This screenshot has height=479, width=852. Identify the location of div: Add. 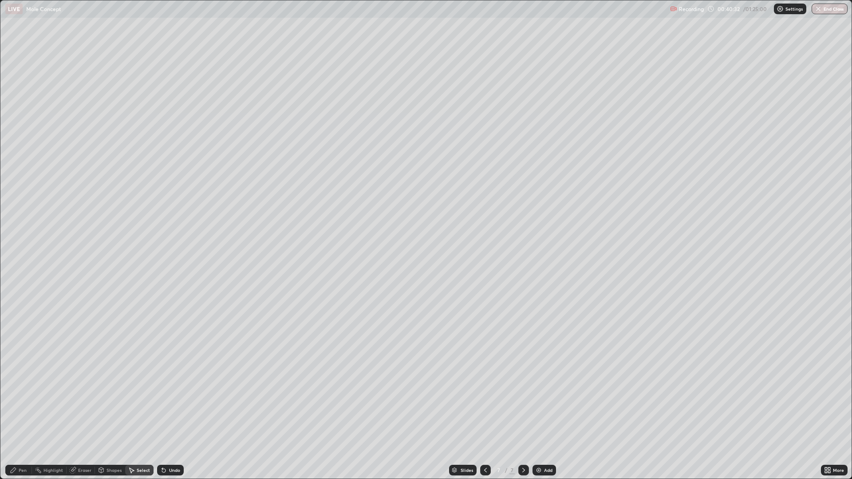
(548, 470).